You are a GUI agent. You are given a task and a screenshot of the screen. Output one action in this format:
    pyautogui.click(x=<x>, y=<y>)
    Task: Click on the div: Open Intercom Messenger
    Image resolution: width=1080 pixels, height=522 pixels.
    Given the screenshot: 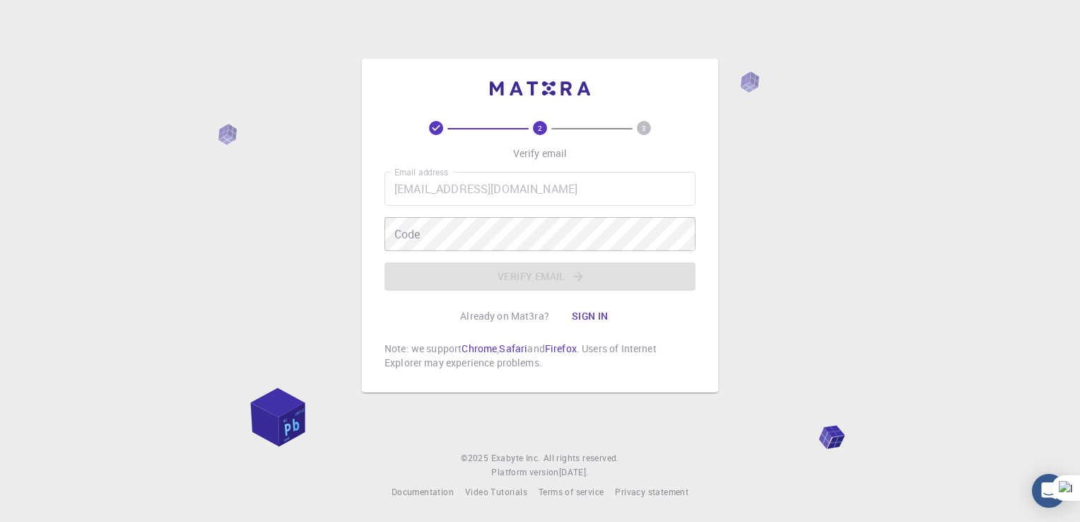 What is the action you would take?
    pyautogui.click(x=1049, y=491)
    